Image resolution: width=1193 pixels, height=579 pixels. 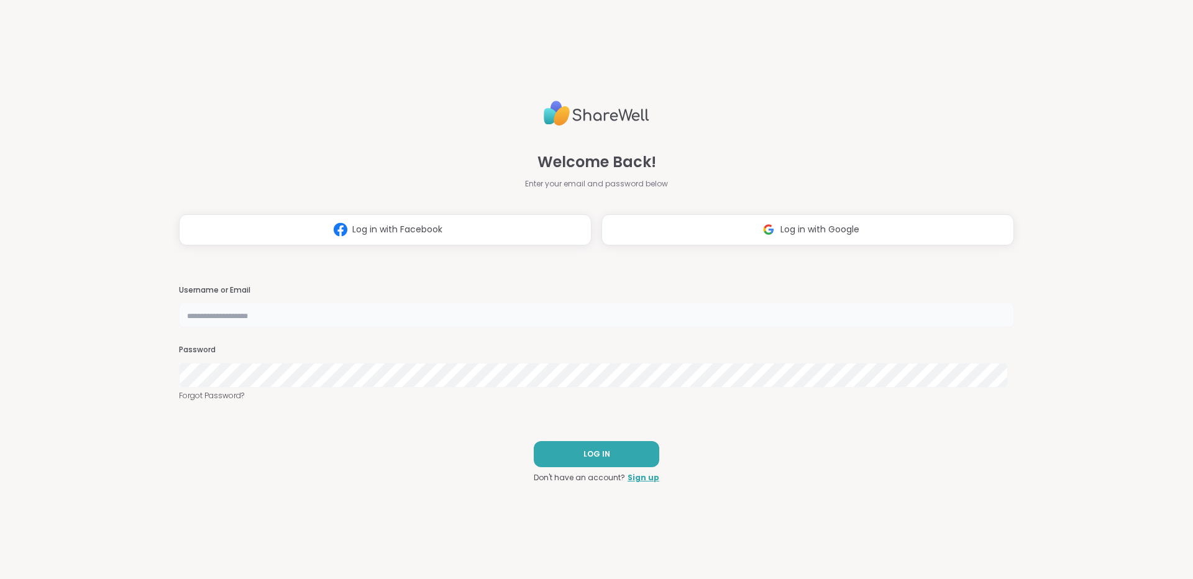 What do you see at coordinates (596, 454) in the screenshot?
I see `span: LOG IN` at bounding box center [596, 454].